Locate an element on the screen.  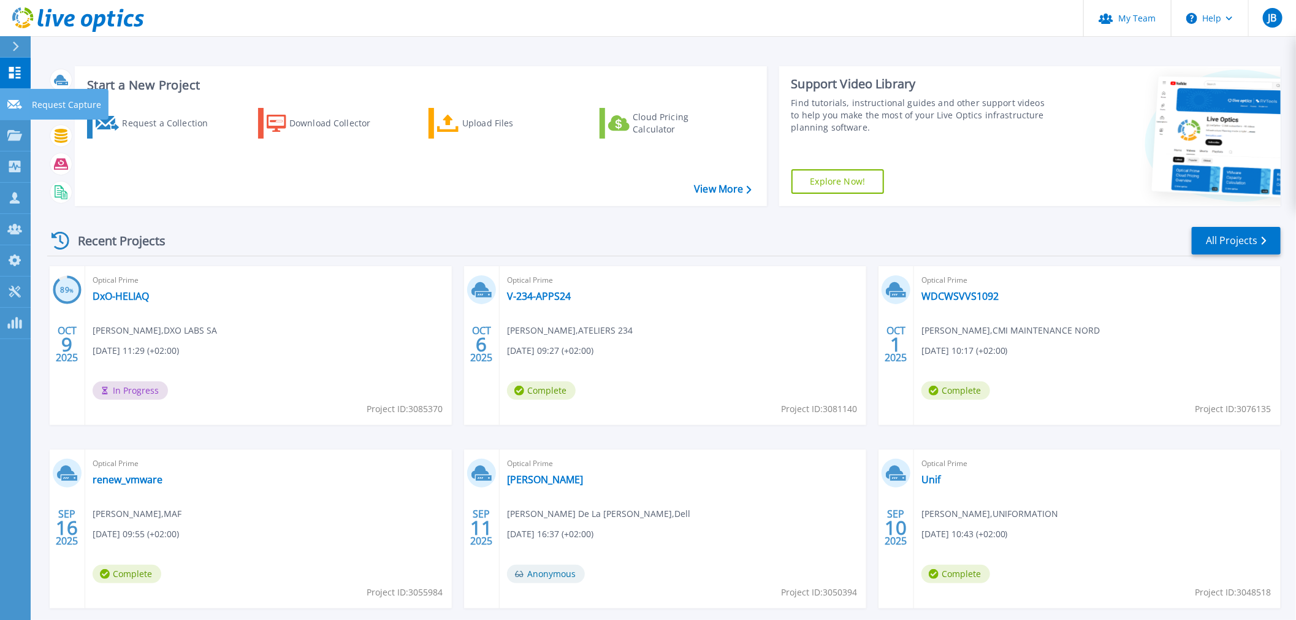
span: In Progress is located at coordinates (130, 391).